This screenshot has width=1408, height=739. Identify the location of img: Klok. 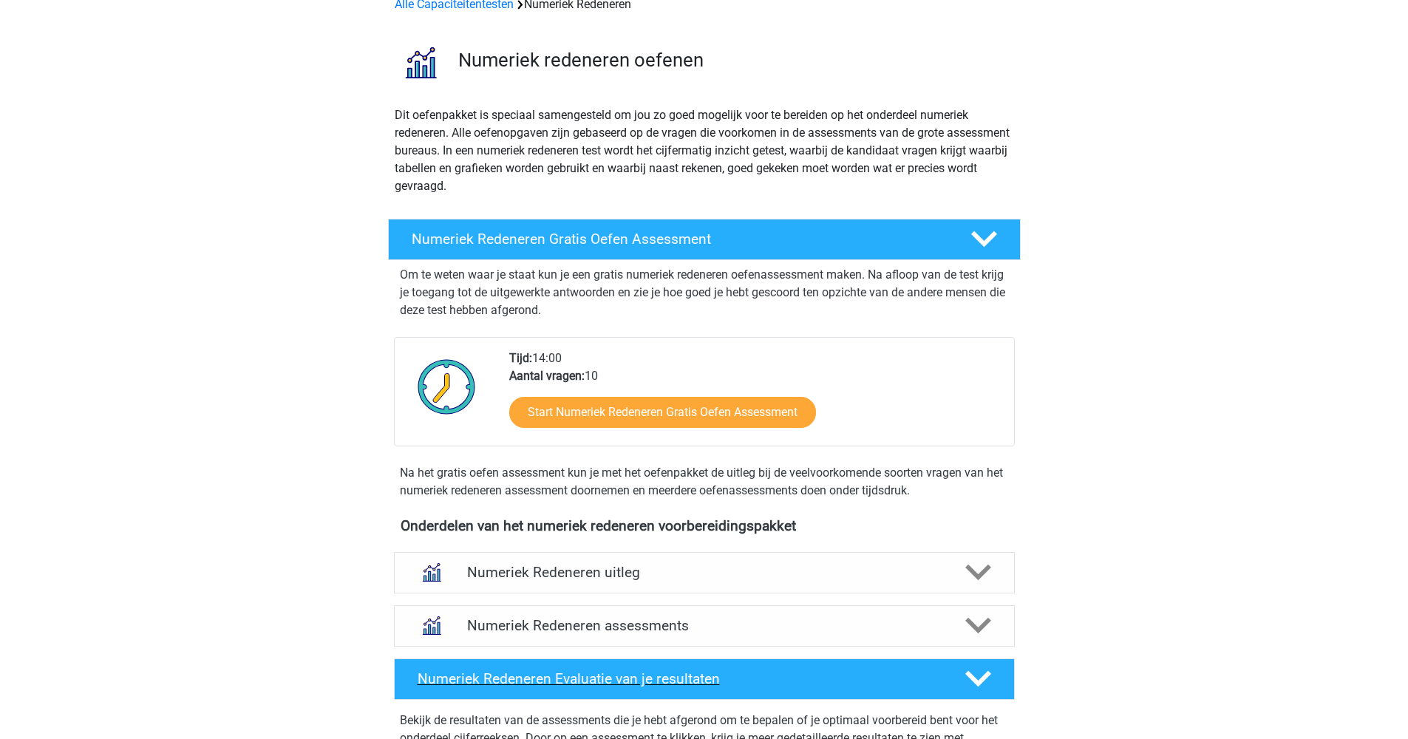
(446, 387).